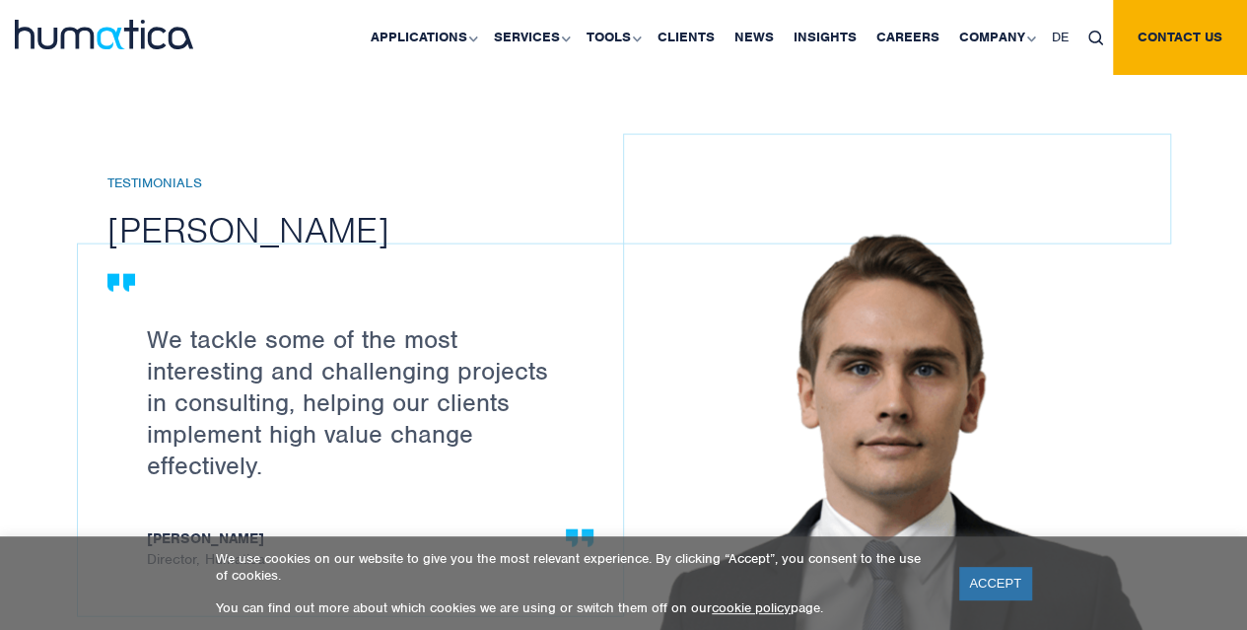 This screenshot has height=630, width=1247. Describe the element at coordinates (1095, 37) in the screenshot. I see `img: search_icon` at that location.